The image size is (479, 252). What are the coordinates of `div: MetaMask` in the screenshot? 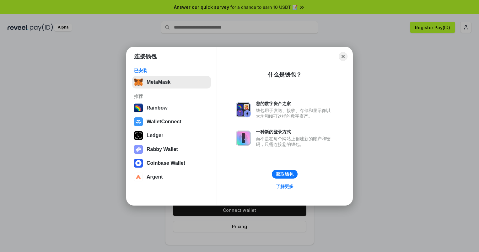 It's located at (159, 82).